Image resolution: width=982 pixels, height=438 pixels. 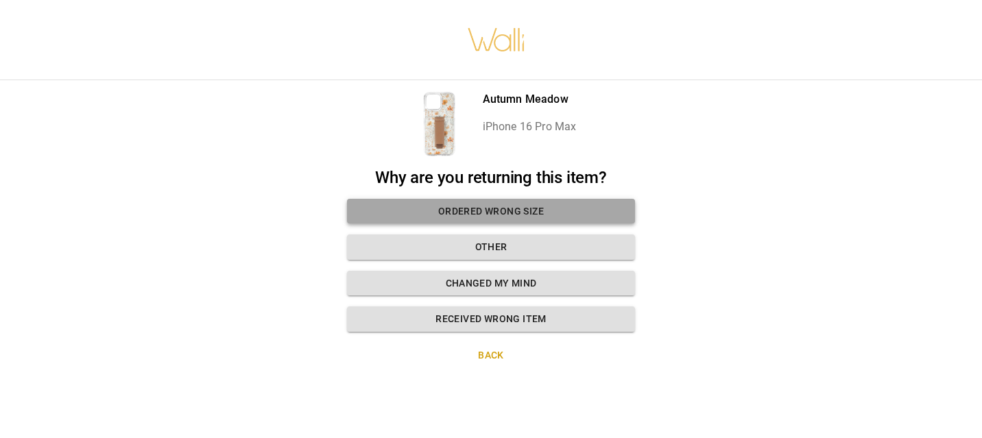 What do you see at coordinates (496, 40) in the screenshot?
I see `img: walli-inc.myshopify.com` at bounding box center [496, 40].